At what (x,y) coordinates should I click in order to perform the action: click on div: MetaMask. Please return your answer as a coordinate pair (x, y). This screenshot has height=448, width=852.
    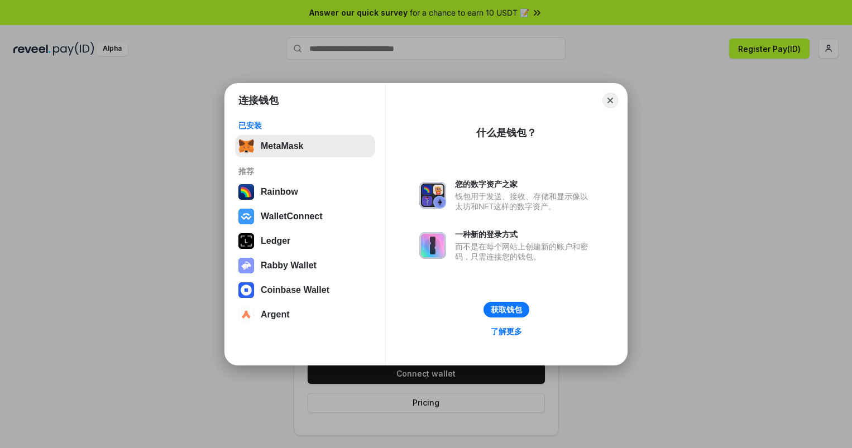
    Looking at the image, I should click on (282, 146).